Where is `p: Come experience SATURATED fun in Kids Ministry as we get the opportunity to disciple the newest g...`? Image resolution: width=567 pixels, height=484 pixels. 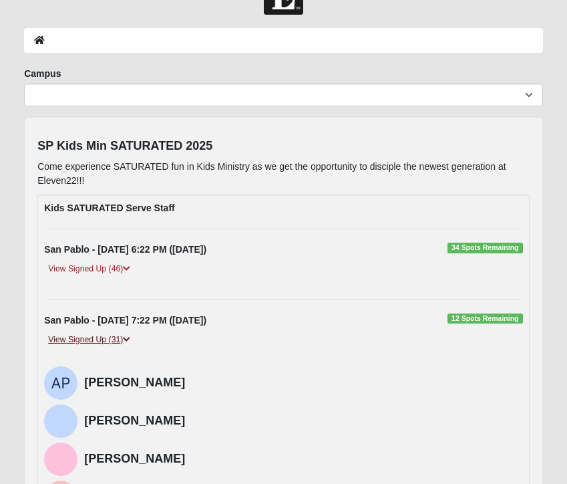
p: Come experience SATURATED fun in Kids Ministry as we get the opportunity to disciple the newest g... is located at coordinates (283, 174).